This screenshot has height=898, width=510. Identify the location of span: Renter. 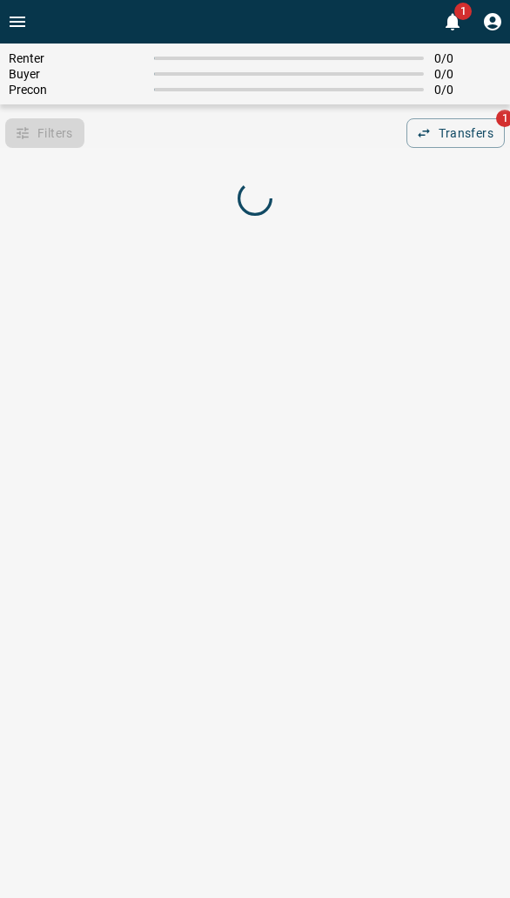
(76, 58).